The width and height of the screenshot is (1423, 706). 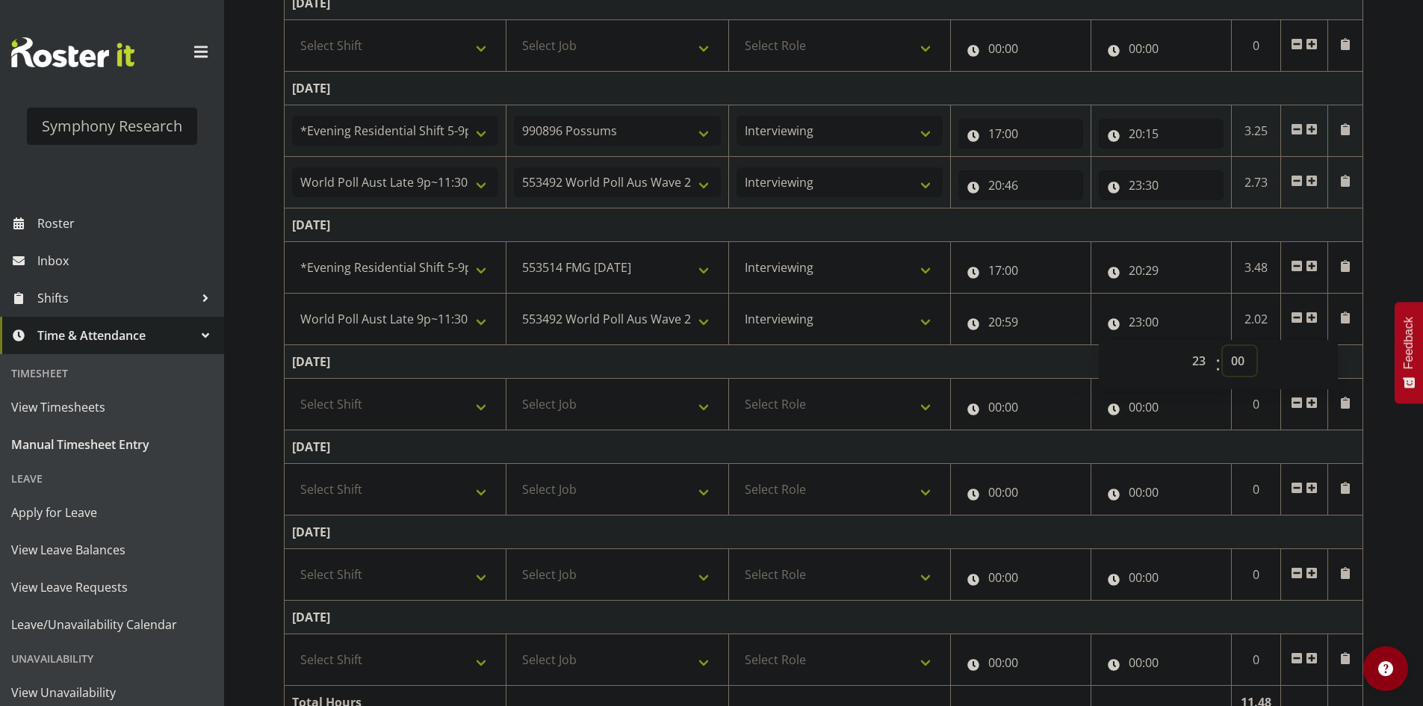 What do you see at coordinates (1255, 319) in the screenshot?
I see `td: 2.02` at bounding box center [1255, 319].